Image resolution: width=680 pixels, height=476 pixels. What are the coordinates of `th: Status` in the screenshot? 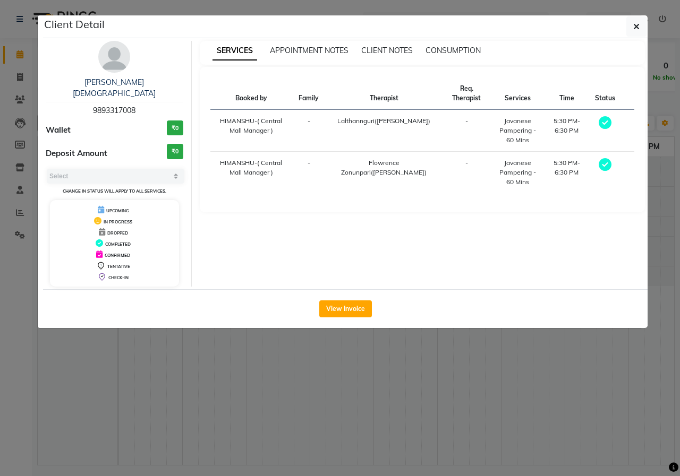 It's located at (605, 93).